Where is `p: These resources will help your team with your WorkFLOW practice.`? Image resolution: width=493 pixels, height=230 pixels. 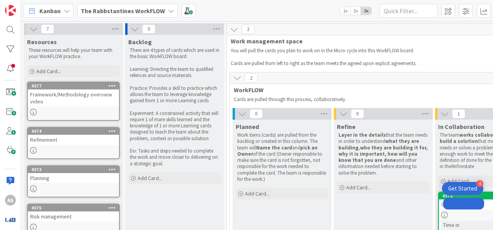 p: These resources will help your team with your WorkFLOW practice. is located at coordinates (73, 53).